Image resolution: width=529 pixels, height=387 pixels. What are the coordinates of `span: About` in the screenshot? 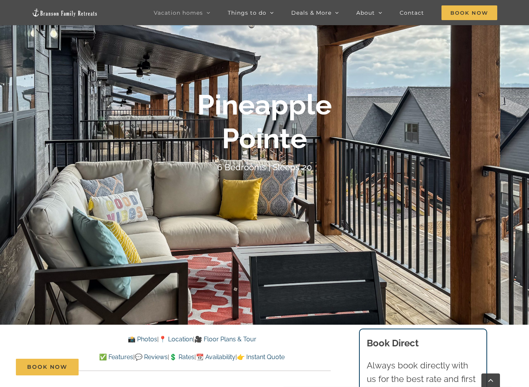 It's located at (366, 13).